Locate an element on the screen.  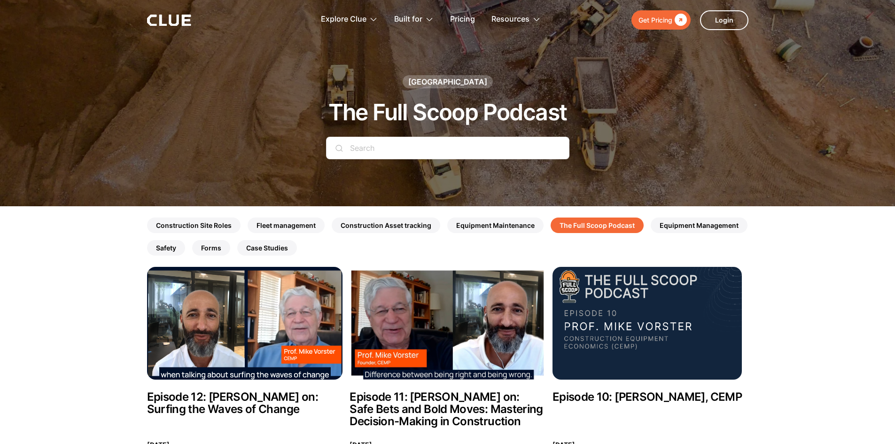
input: Search is located at coordinates (448, 148).